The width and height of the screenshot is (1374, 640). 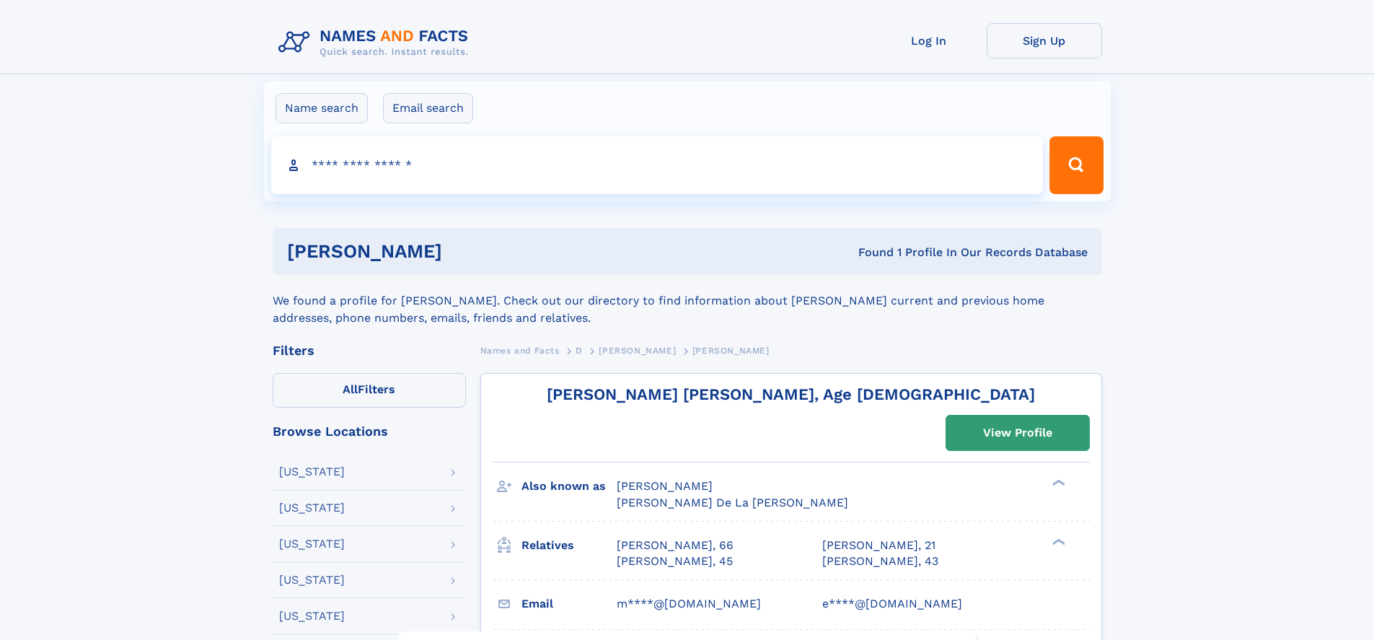 What do you see at coordinates (569, 604) in the screenshot?
I see `h3: Email` at bounding box center [569, 604].